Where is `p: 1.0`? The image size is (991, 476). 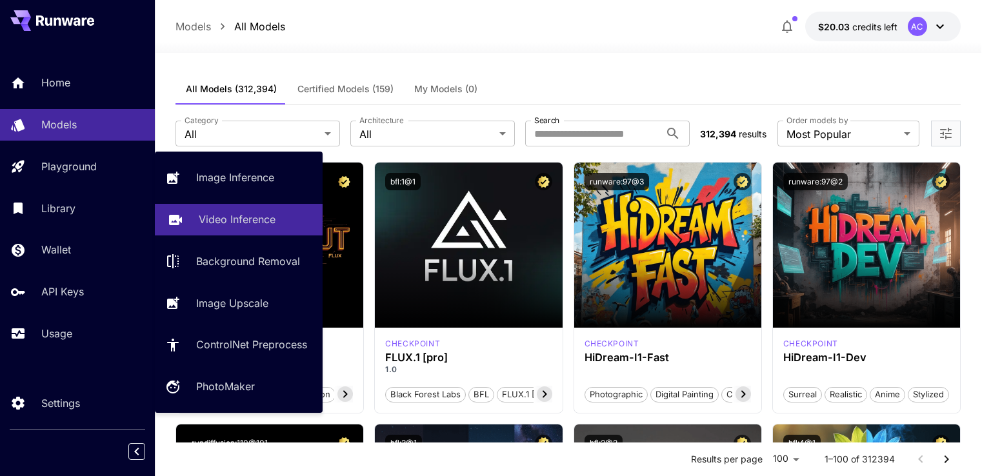
p: 1.0 is located at coordinates (469, 370).